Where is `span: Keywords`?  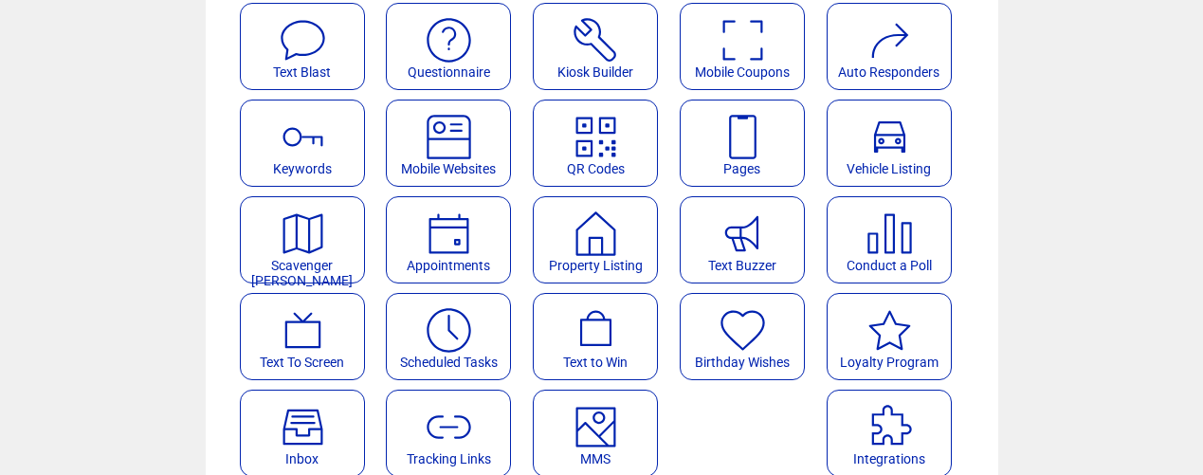 span: Keywords is located at coordinates (302, 169).